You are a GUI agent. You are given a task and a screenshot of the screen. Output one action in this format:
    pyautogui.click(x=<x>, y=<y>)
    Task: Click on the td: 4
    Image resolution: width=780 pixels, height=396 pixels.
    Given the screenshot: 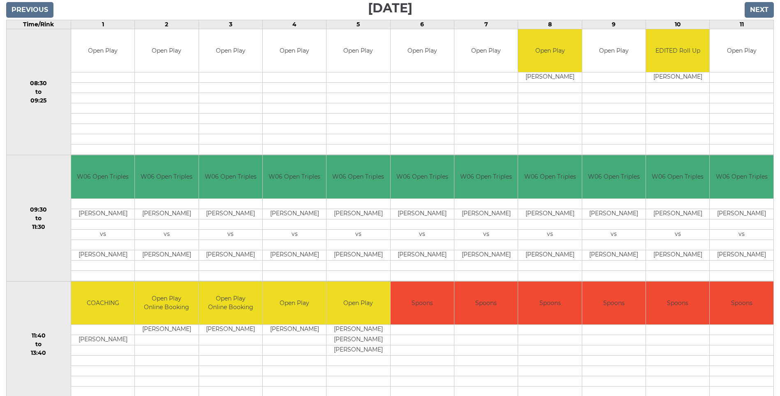 What is the action you would take?
    pyautogui.click(x=294, y=24)
    